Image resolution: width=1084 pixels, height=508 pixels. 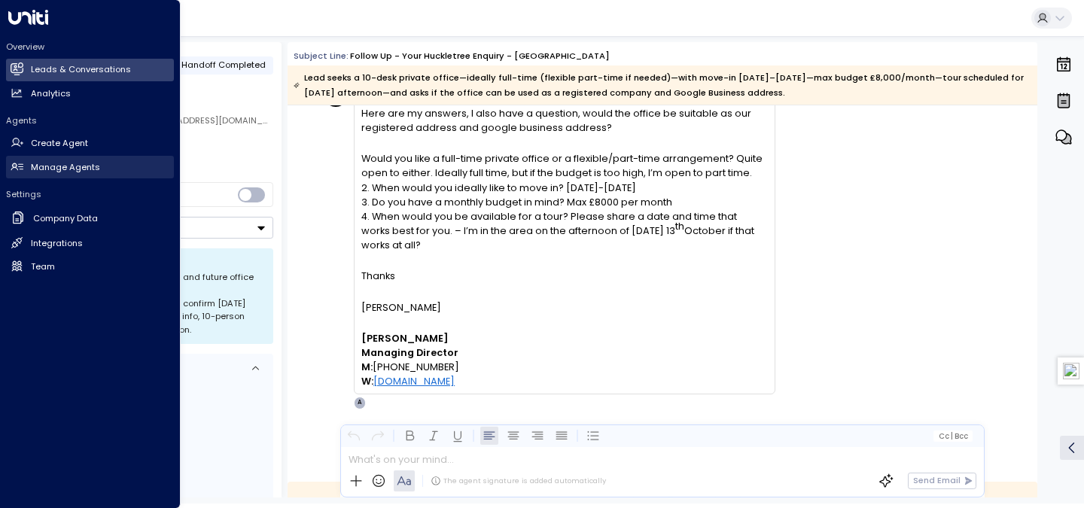 I want to click on h2: Leads & Conversations, so click(x=81, y=69).